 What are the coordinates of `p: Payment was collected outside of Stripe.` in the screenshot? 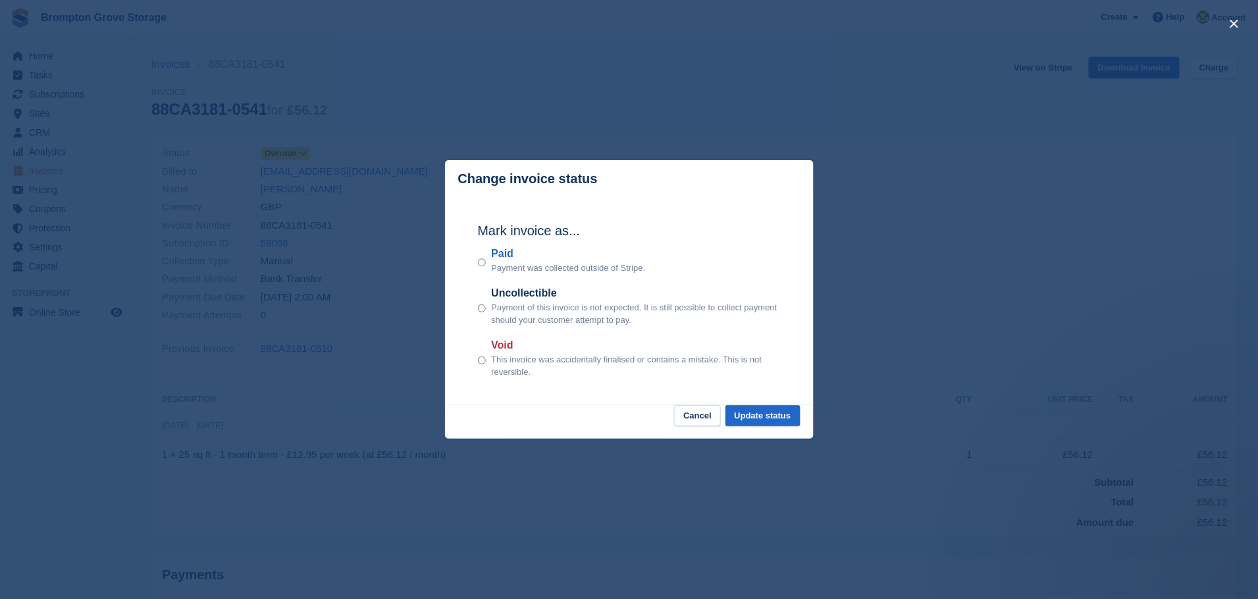 It's located at (568, 268).